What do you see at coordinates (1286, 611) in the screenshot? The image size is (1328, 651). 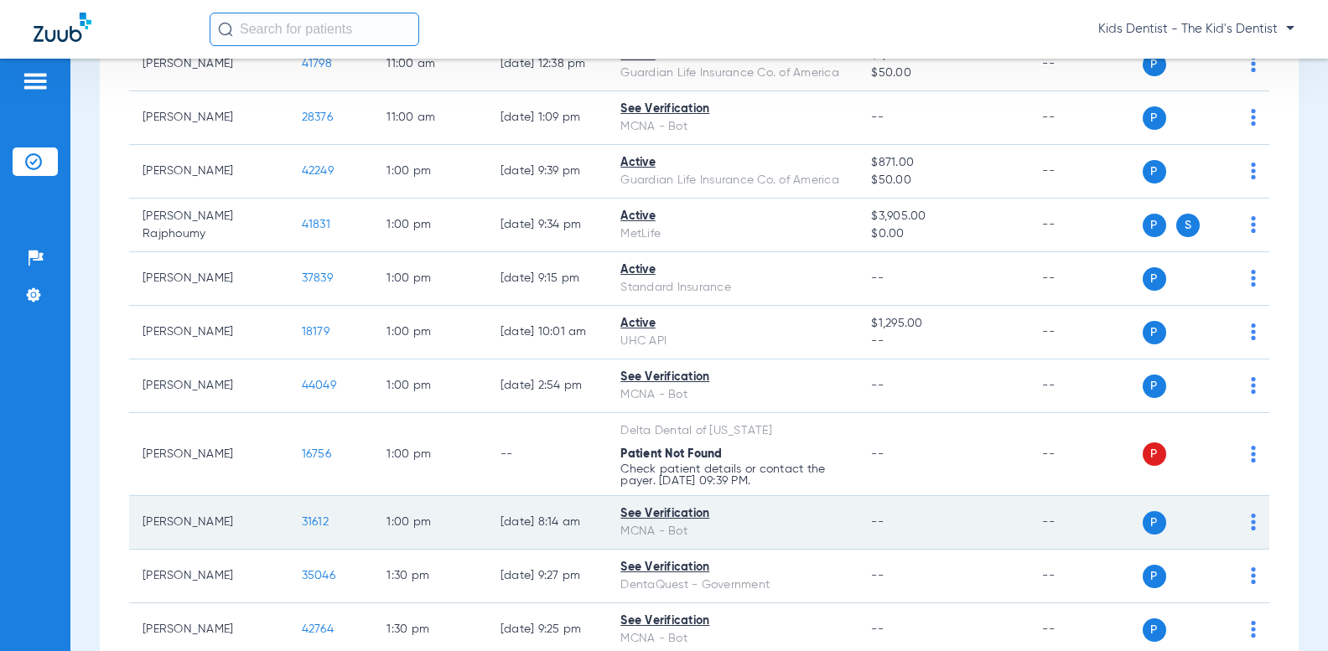 I see `div: Chat Widget` at bounding box center [1286, 611].